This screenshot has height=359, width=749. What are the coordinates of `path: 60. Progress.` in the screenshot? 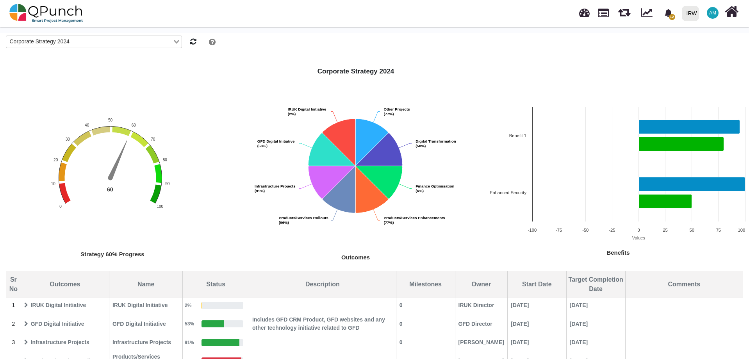 It's located at (119, 159).